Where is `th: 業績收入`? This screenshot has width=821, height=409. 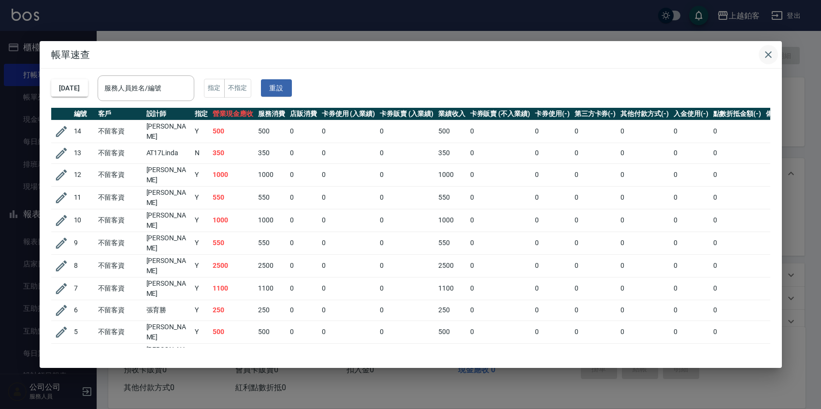
th: 業績收入 is located at coordinates (452, 114).